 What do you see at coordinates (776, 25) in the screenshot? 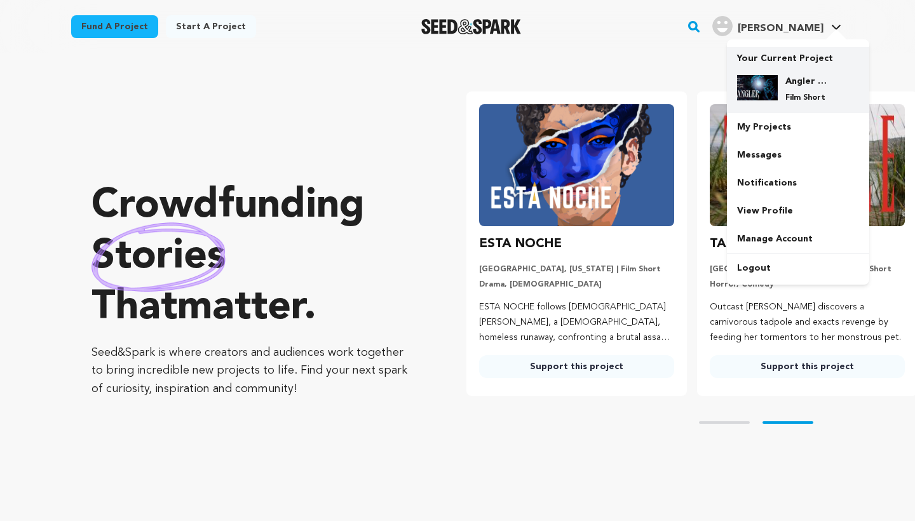
I see `a: Kody H.'s Profile` at bounding box center [776, 25].